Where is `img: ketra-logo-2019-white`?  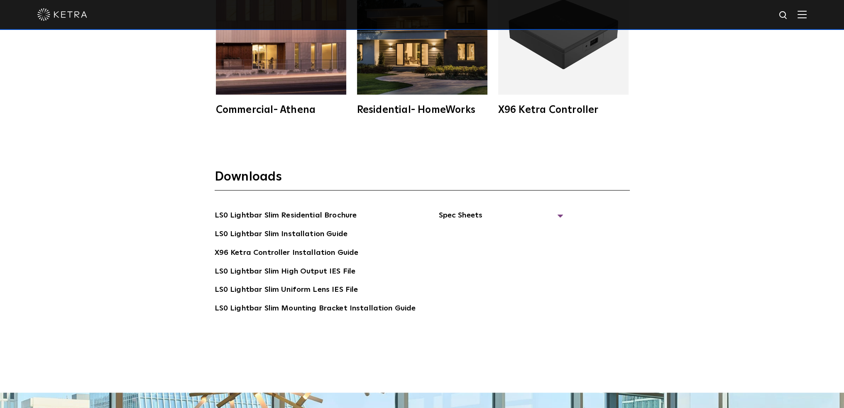
img: ketra-logo-2019-white is located at coordinates (62, 15).